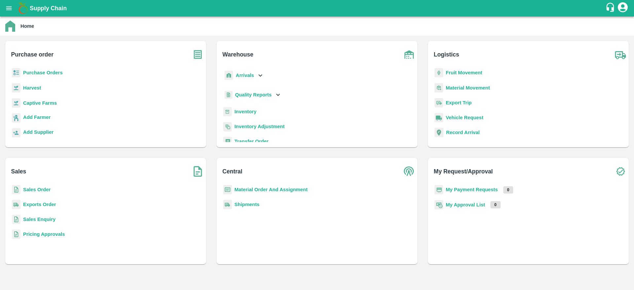  What do you see at coordinates (228, 126) in the screenshot?
I see `img: inventory` at bounding box center [228, 126].